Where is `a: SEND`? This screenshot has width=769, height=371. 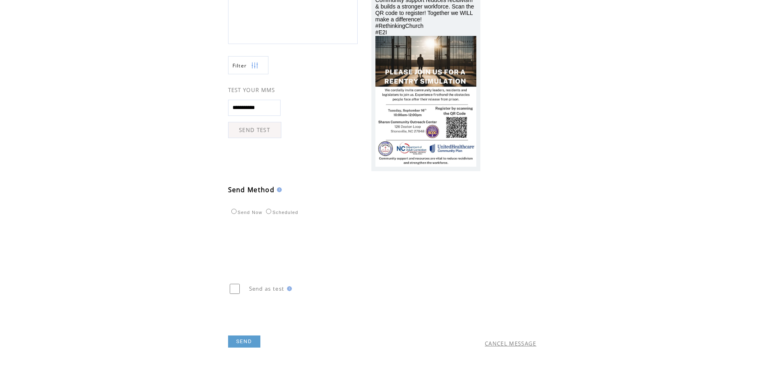 a: SEND is located at coordinates (244, 341).